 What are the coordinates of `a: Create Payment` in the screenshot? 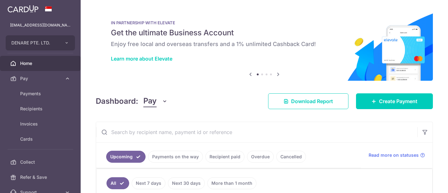 It's located at (394, 101).